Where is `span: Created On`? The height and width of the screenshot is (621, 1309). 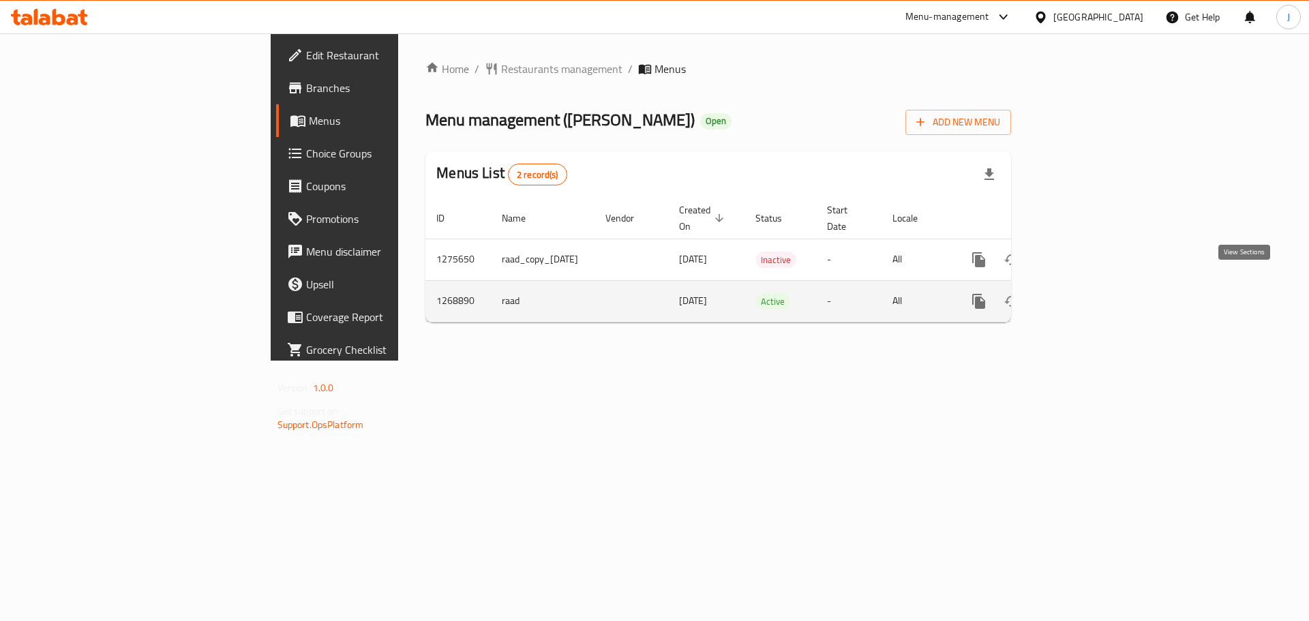
span: Created On is located at coordinates (704, 218).